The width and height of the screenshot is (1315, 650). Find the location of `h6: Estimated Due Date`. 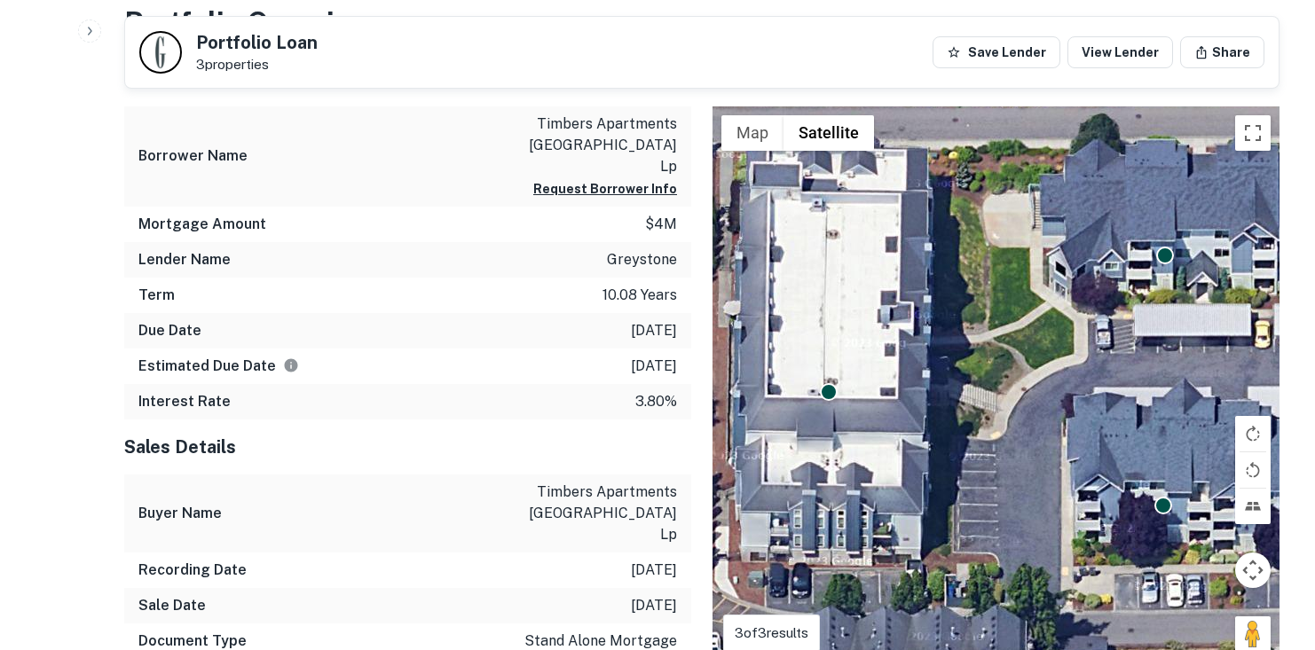

h6: Estimated Due Date is located at coordinates (218, 366).